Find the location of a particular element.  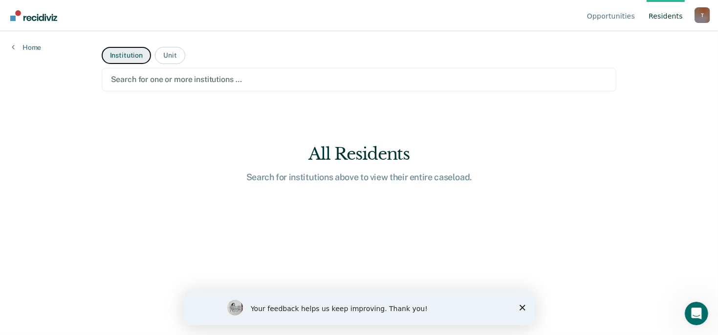

button: Unit is located at coordinates (170, 55).